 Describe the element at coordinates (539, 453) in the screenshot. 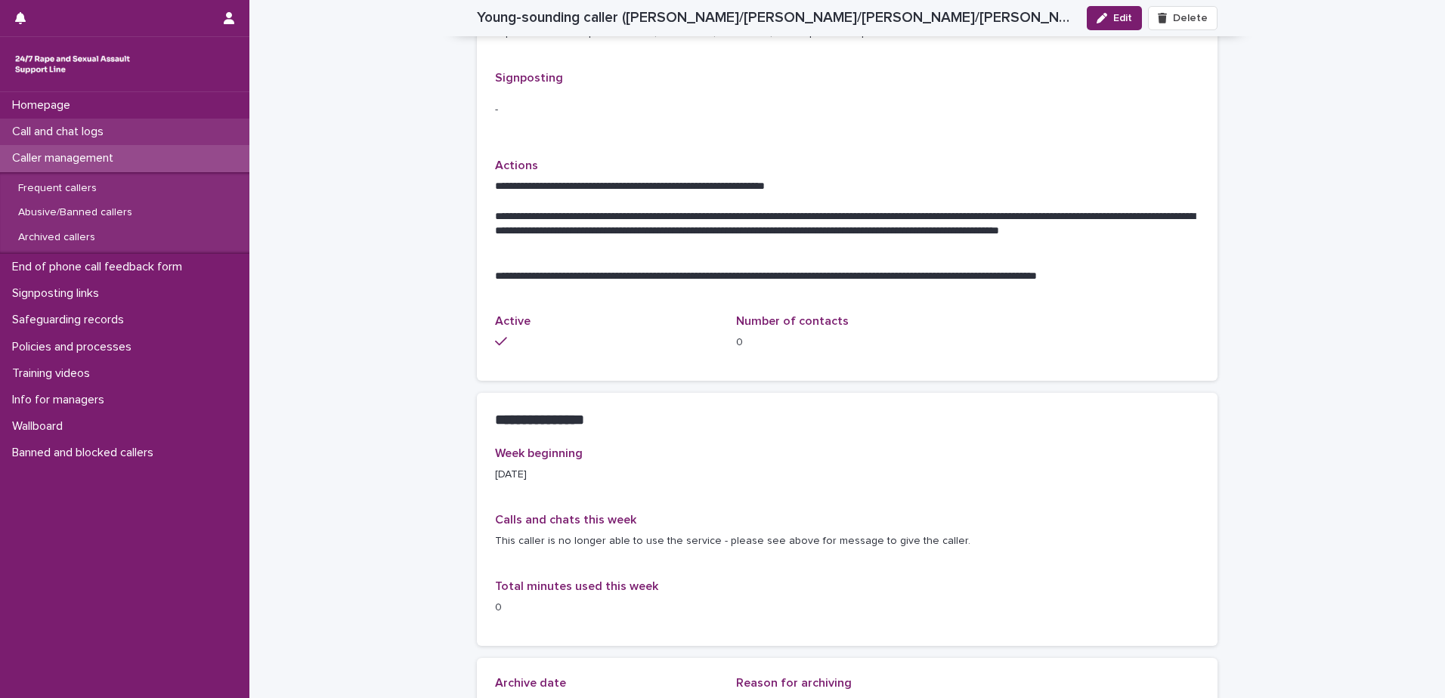

I see `span: Week beginning` at that location.